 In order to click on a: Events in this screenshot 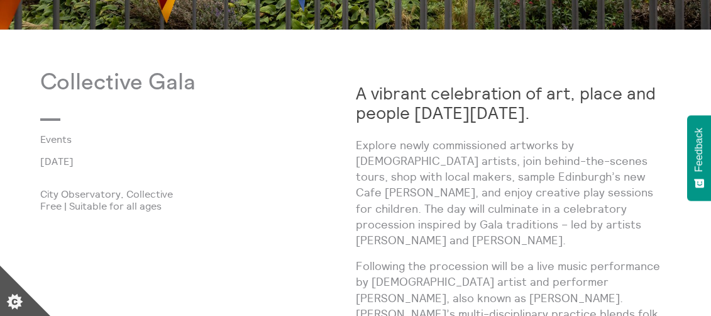, I will do `click(188, 139)`.